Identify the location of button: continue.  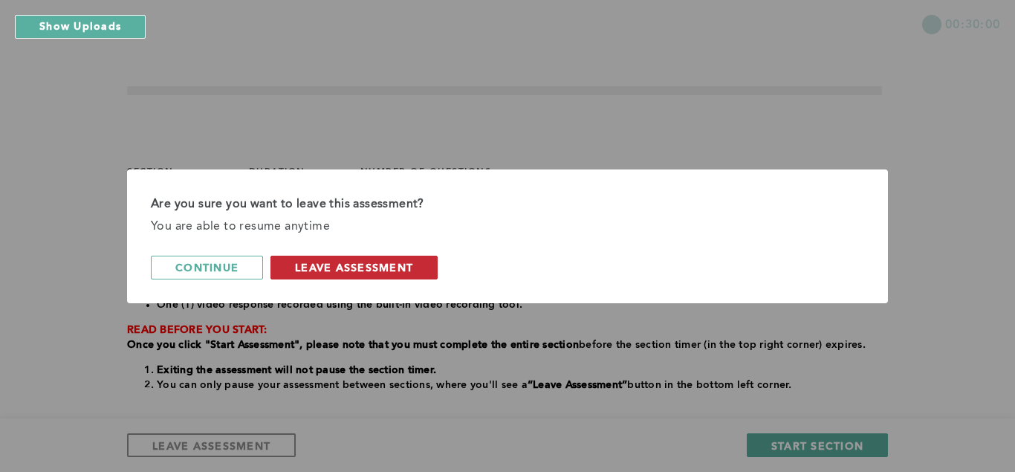
(207, 267).